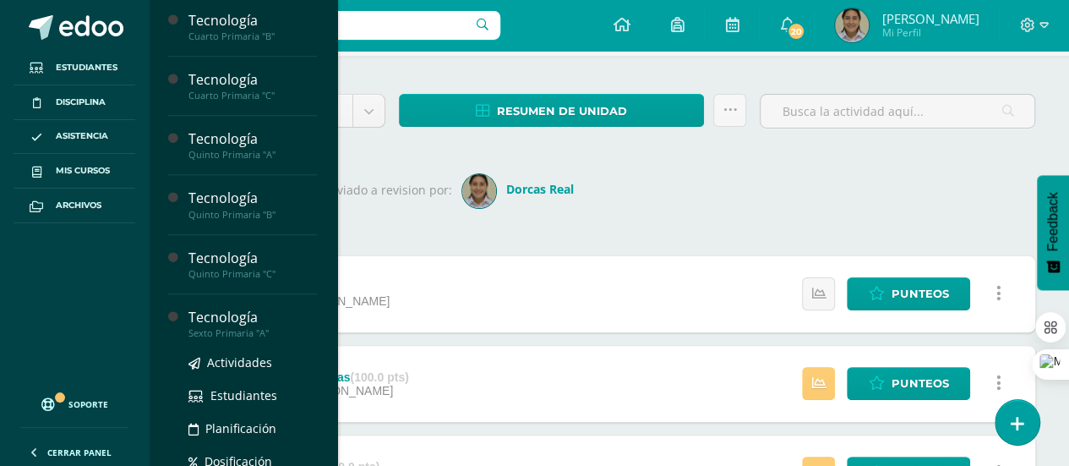  I want to click on a: TecnologíaQuinto Primaria "A", so click(253, 145).